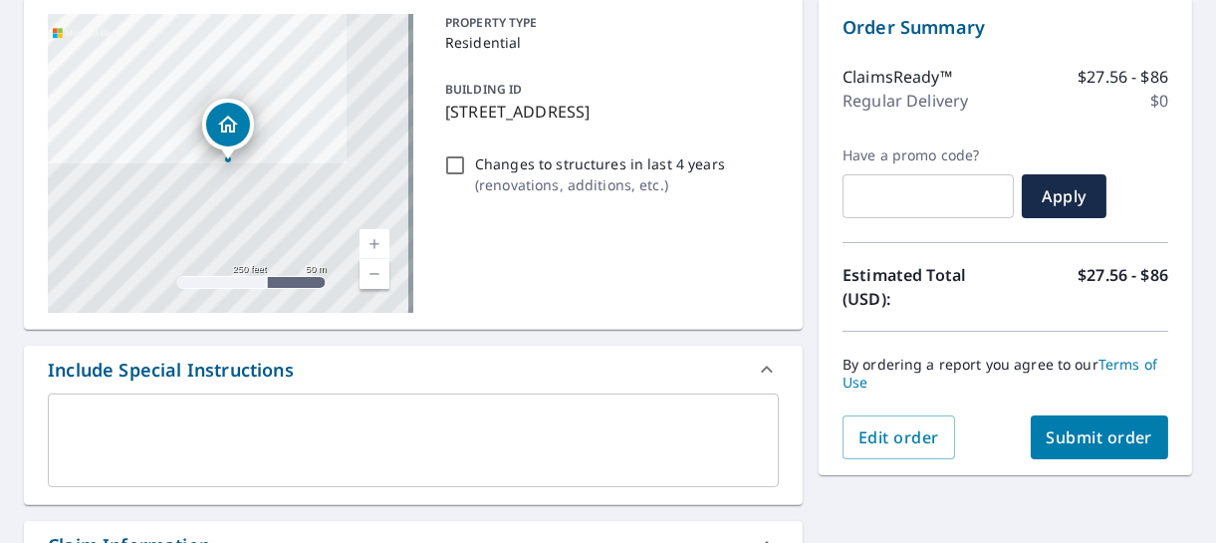 The height and width of the screenshot is (543, 1216). I want to click on span: Apply, so click(1063, 196).